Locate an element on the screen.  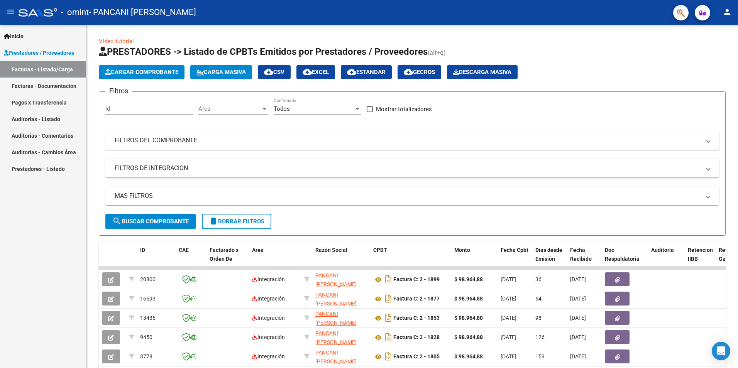
span: PRESTADORES -> Listado de CPBTs Emitidos por Prestadores / Proveedores is located at coordinates (263, 52).